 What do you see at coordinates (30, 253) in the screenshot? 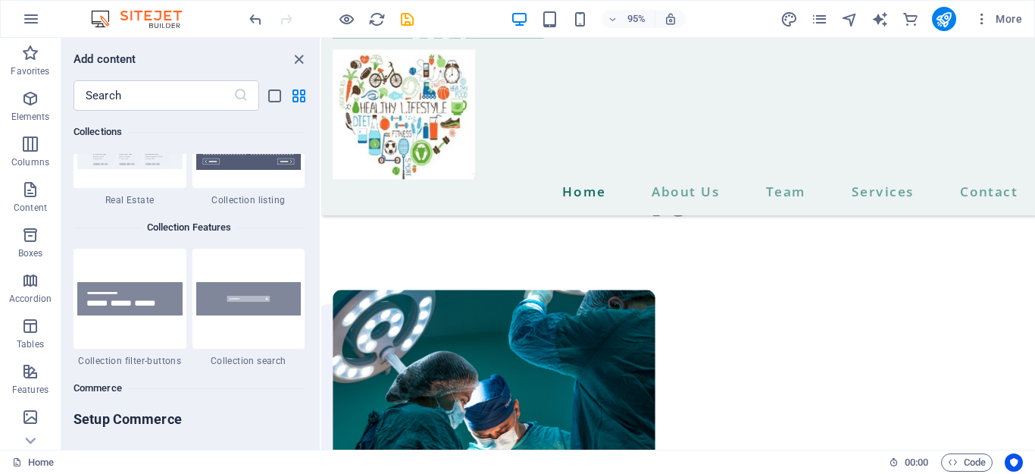
I see `p: Boxes` at bounding box center [30, 253].